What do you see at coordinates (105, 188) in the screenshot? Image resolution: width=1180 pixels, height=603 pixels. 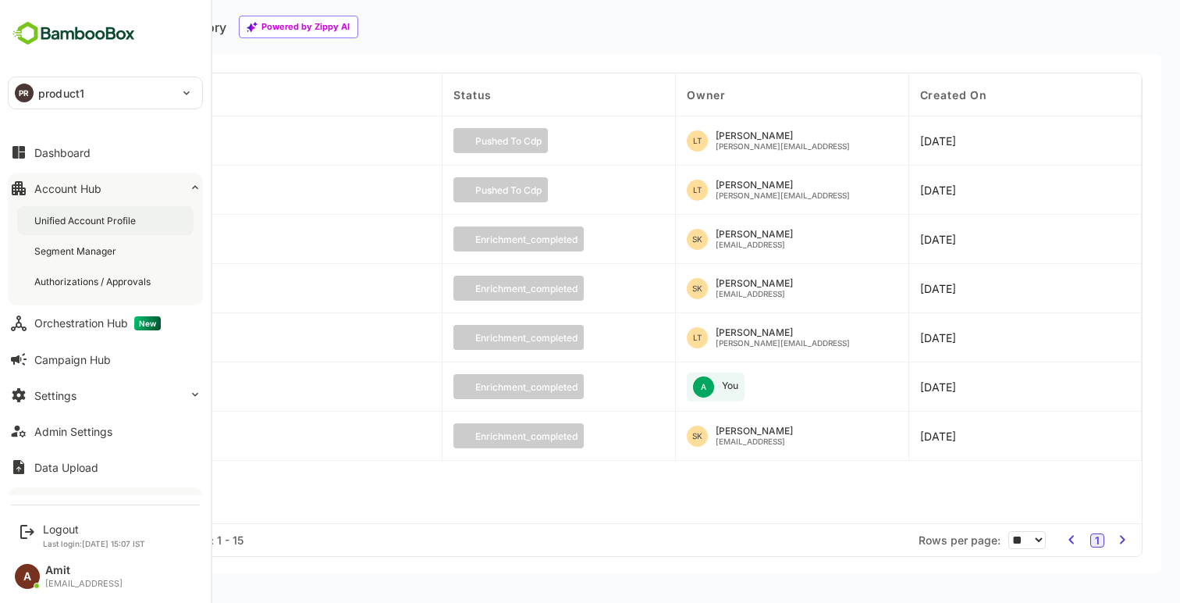 I see `button: Account Hub` at bounding box center [105, 188].